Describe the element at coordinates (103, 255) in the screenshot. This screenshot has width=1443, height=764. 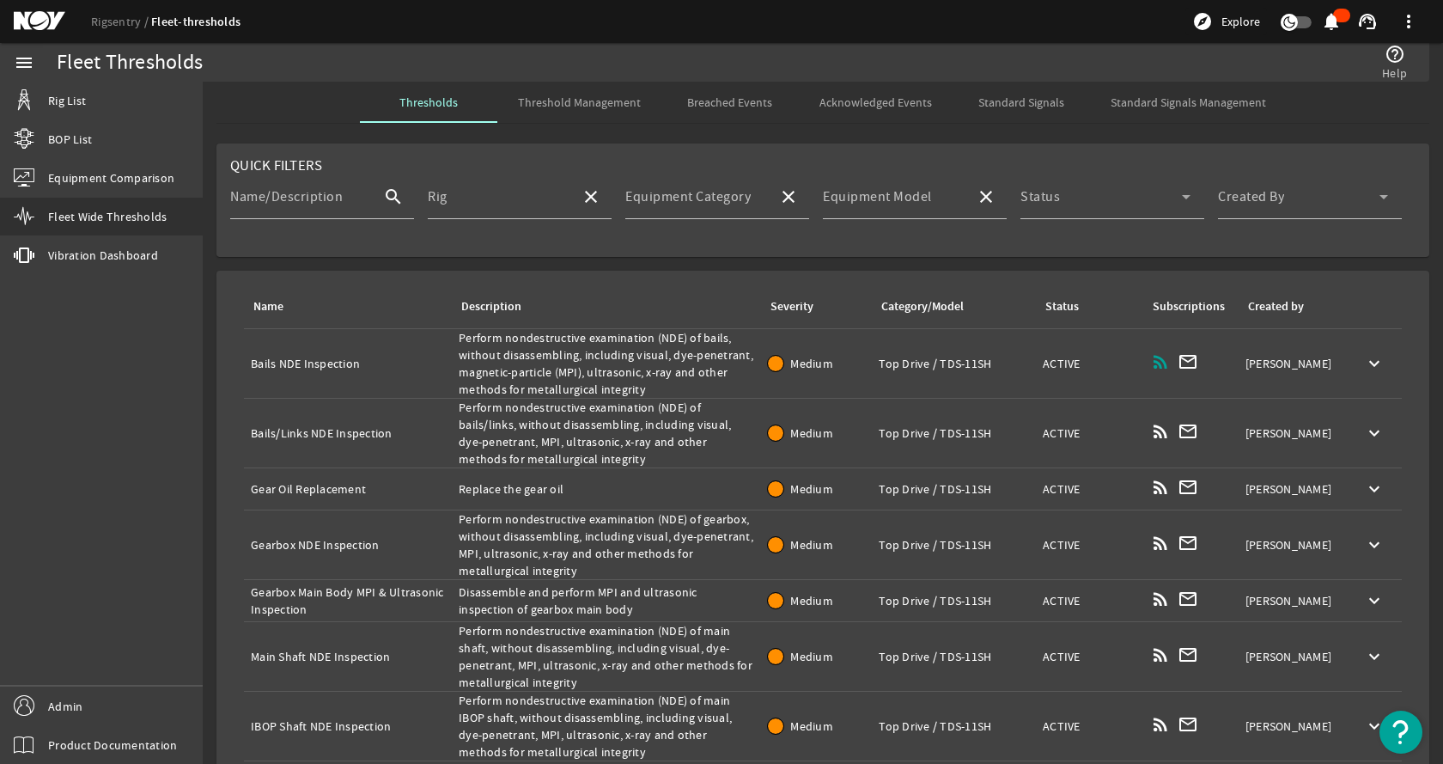
I see `span: Vibration Dashboard` at that location.